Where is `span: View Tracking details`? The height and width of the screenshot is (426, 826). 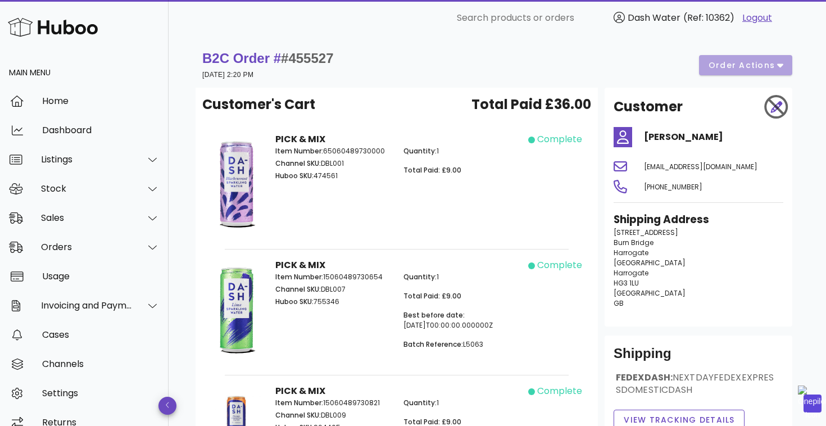 span: View Tracking details is located at coordinates (679, 420).